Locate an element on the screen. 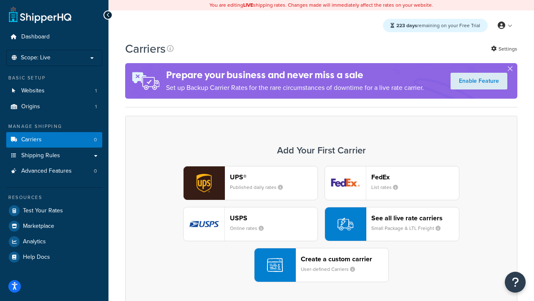 This screenshot has height=301, width=534. img: fedEx logo is located at coordinates (346, 183).